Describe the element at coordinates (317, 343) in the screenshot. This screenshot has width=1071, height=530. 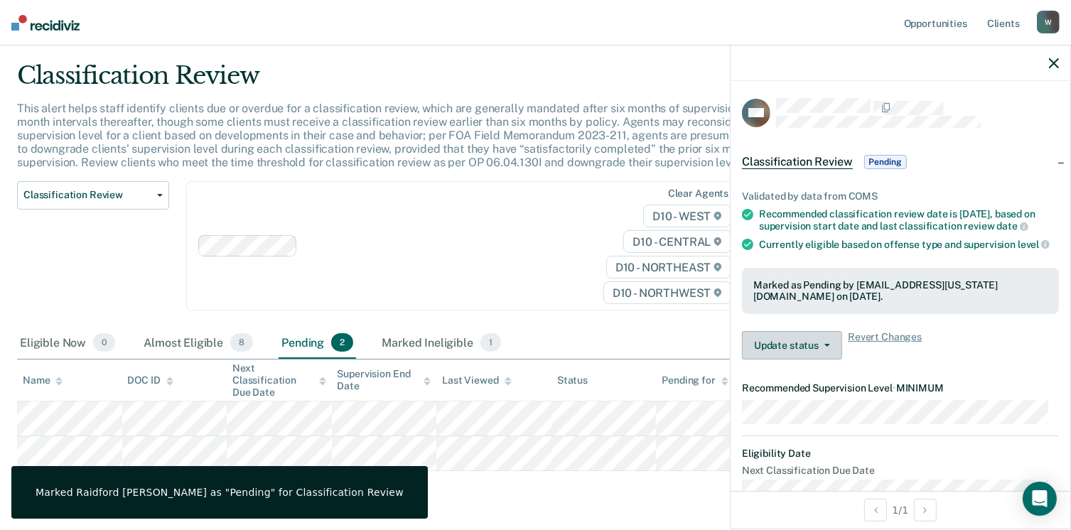
I see `div: Pending` at that location.